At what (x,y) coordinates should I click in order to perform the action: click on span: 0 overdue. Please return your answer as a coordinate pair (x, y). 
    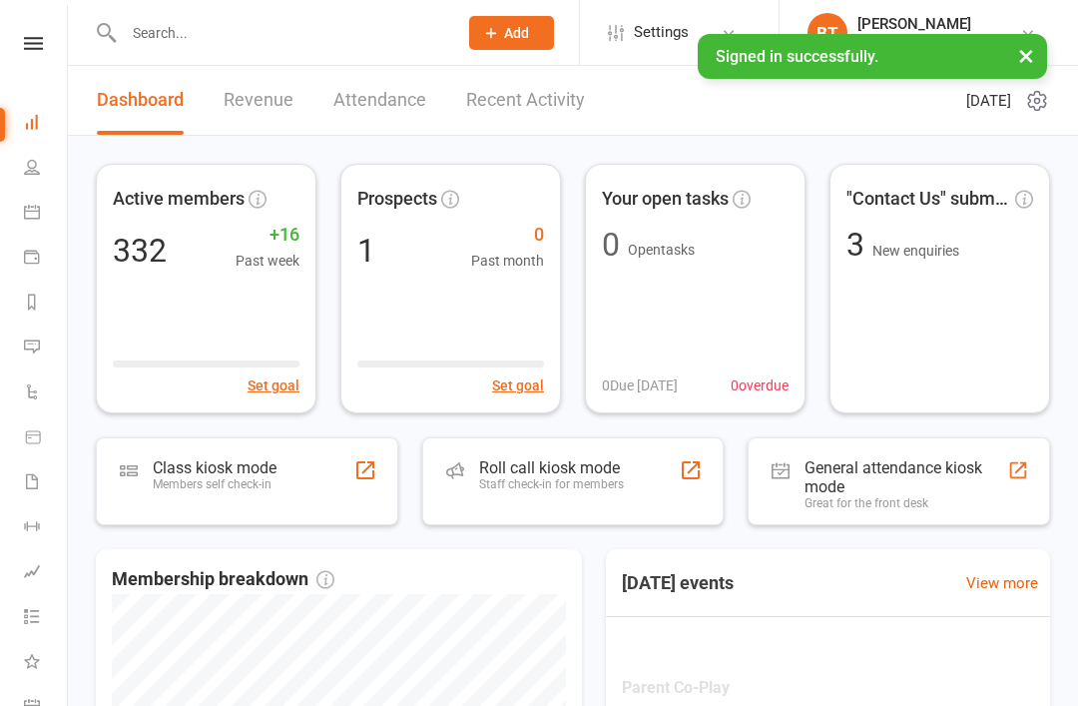
    Looking at the image, I should click on (760, 385).